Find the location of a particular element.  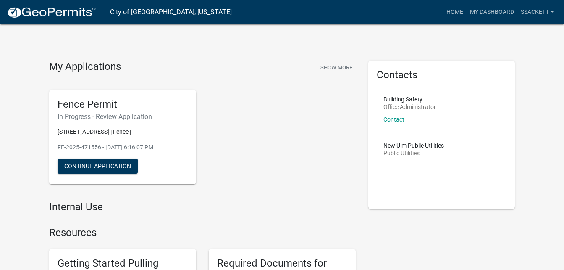

h5: Contacts is located at coordinates (442, 75).